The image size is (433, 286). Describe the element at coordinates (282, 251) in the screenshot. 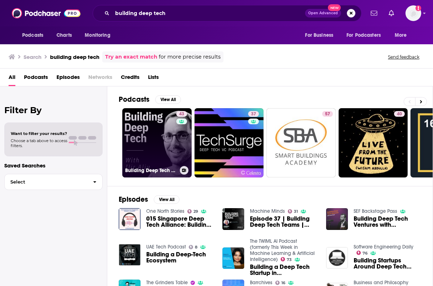

I see `a: The TWIML AI Podcast (formerly This Week in Machine Learning & Artificial Intelligence)` at that location.